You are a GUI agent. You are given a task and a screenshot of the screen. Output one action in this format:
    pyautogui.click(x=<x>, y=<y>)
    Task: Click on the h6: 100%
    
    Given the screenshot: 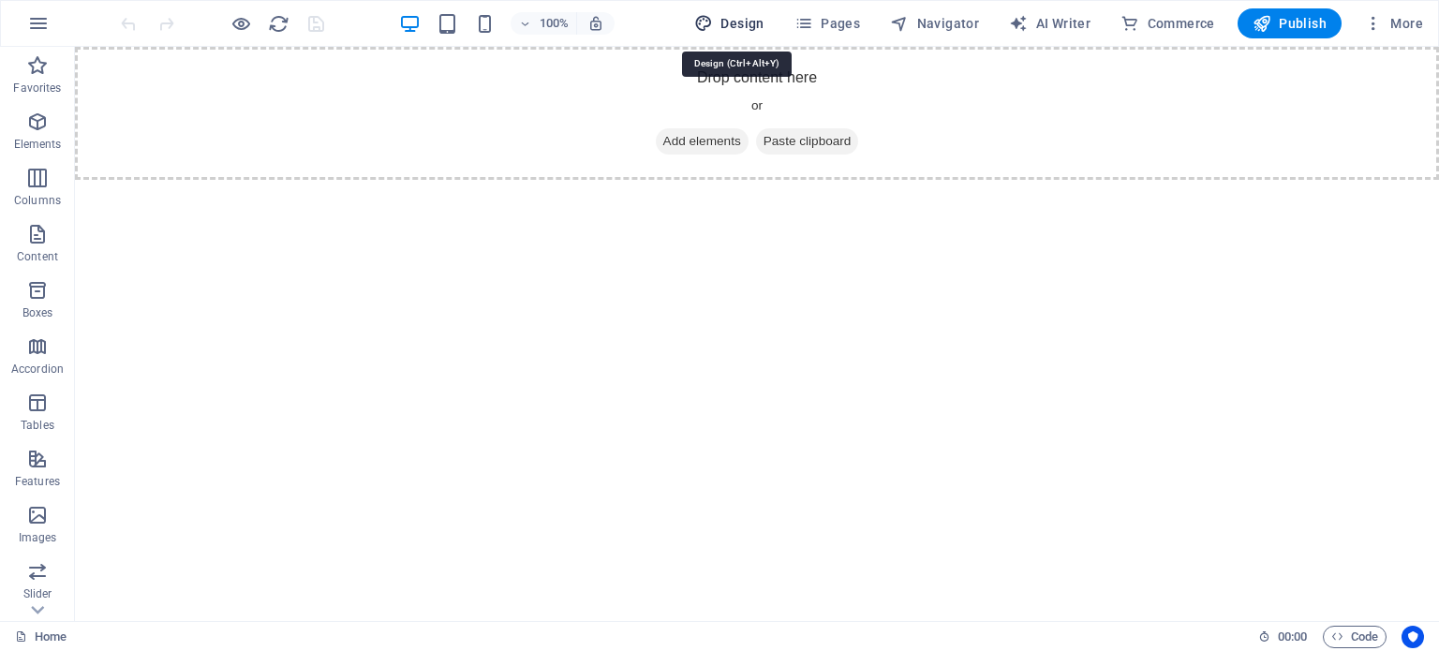 What is the action you would take?
    pyautogui.click(x=554, y=23)
    